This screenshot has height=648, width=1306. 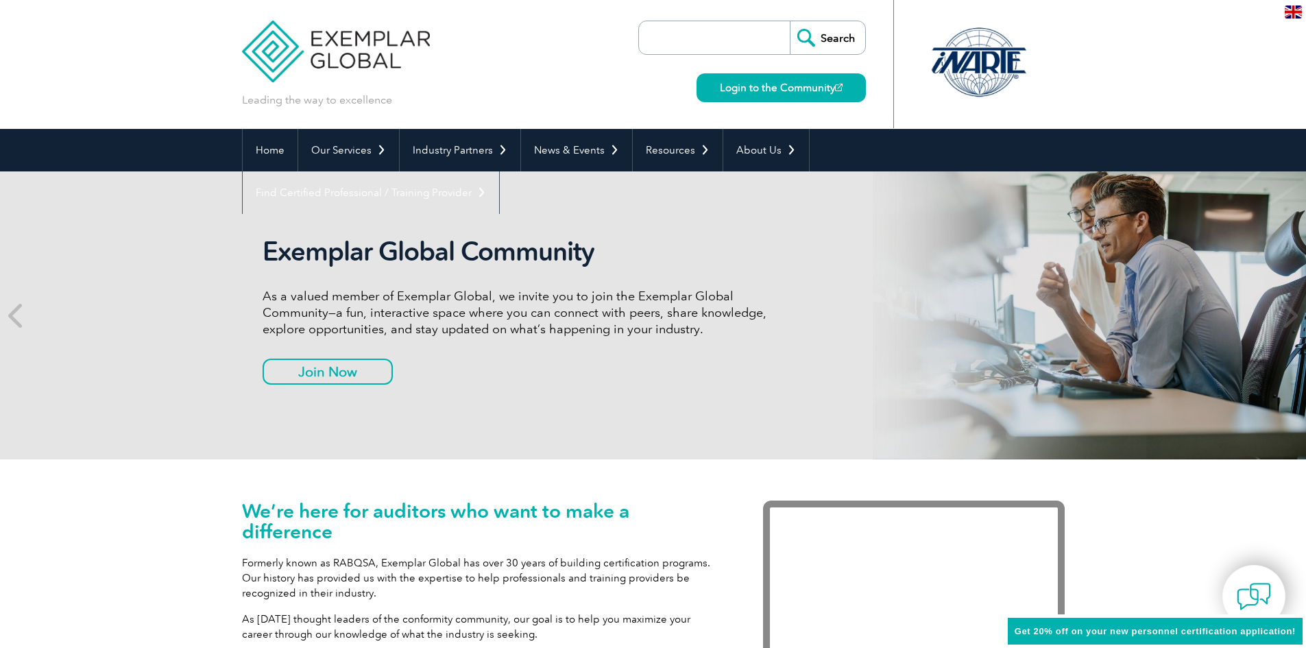 What do you see at coordinates (520, 252) in the screenshot?
I see `h2: Exemplar Global Community` at bounding box center [520, 252].